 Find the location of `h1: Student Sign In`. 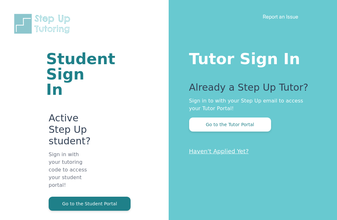

h1: Student Sign In is located at coordinates (69, 74).